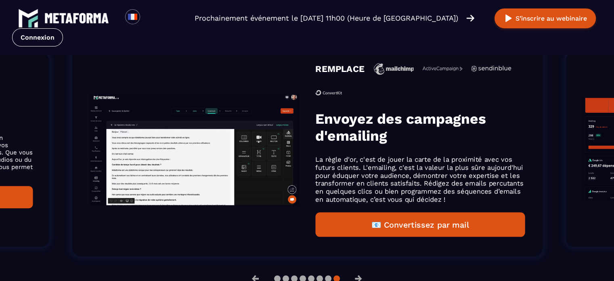 The height and width of the screenshot is (281, 614). What do you see at coordinates (420, 224) in the screenshot?
I see `button: 📧 Convertissez par mail` at bounding box center [420, 224].